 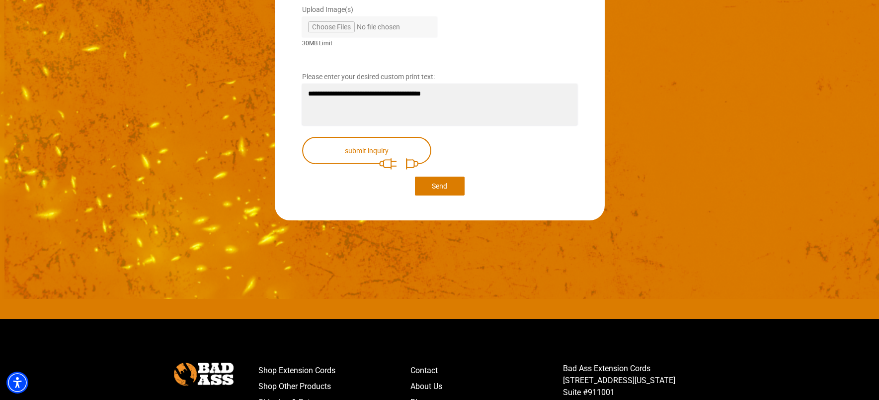 What do you see at coordinates (334, 386) in the screenshot?
I see `a: Shop Other Products` at bounding box center [334, 386].